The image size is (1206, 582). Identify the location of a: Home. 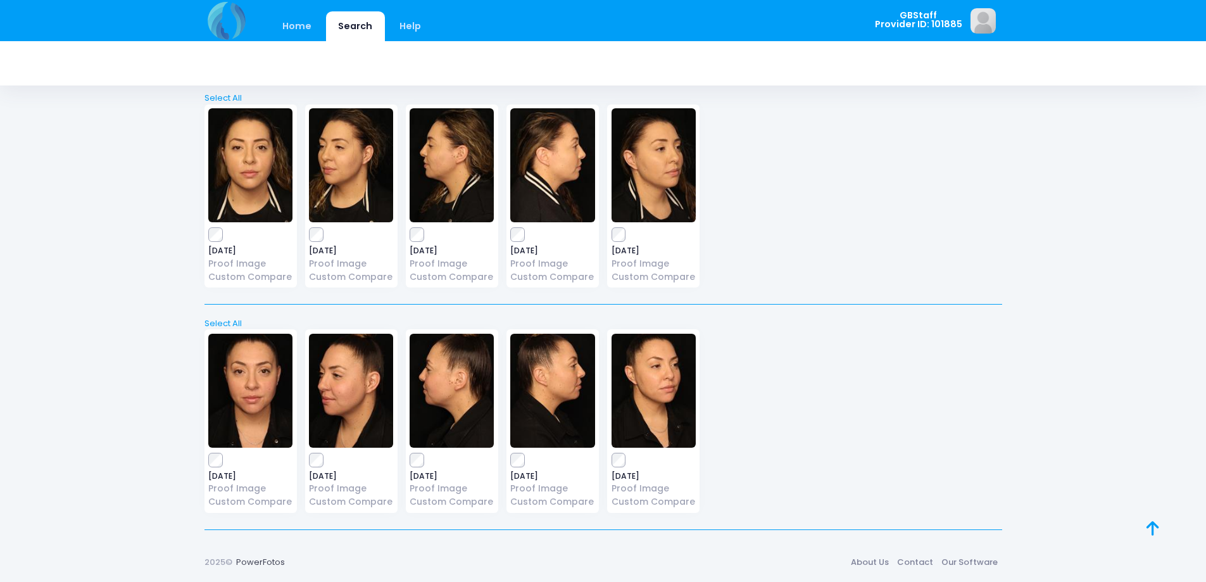
(297, 26).